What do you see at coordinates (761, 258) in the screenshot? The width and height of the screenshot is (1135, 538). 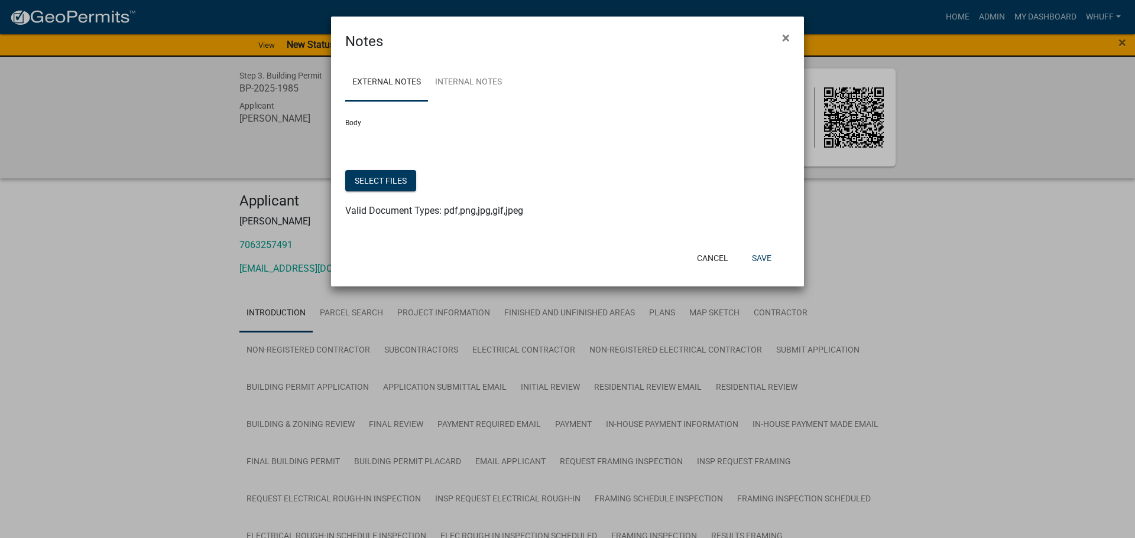 I see `button: Save` at bounding box center [761, 258].